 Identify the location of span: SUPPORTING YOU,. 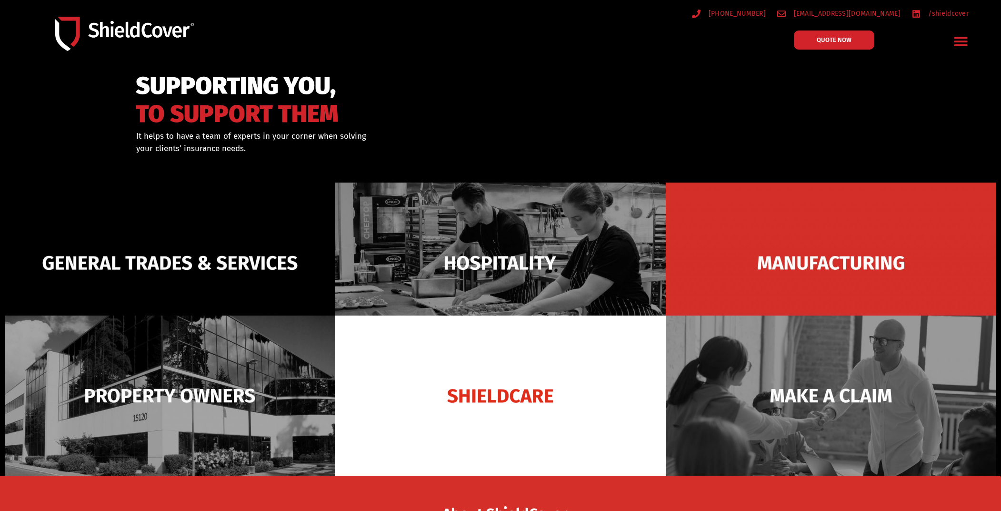
(237, 86).